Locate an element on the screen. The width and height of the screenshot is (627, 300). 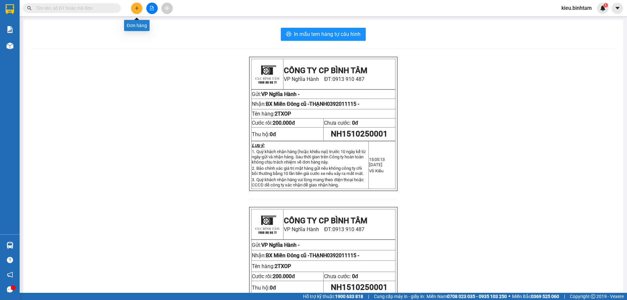
span: Cung cấp máy in - giấy in: is located at coordinates (400, 297).